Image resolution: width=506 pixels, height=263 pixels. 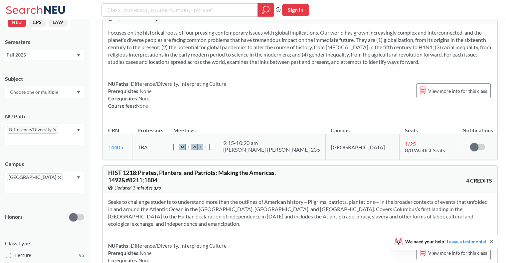 What do you see at coordinates (180, 10) in the screenshot?
I see `input: Class, professor, course number, "phrase"` at bounding box center [180, 10].